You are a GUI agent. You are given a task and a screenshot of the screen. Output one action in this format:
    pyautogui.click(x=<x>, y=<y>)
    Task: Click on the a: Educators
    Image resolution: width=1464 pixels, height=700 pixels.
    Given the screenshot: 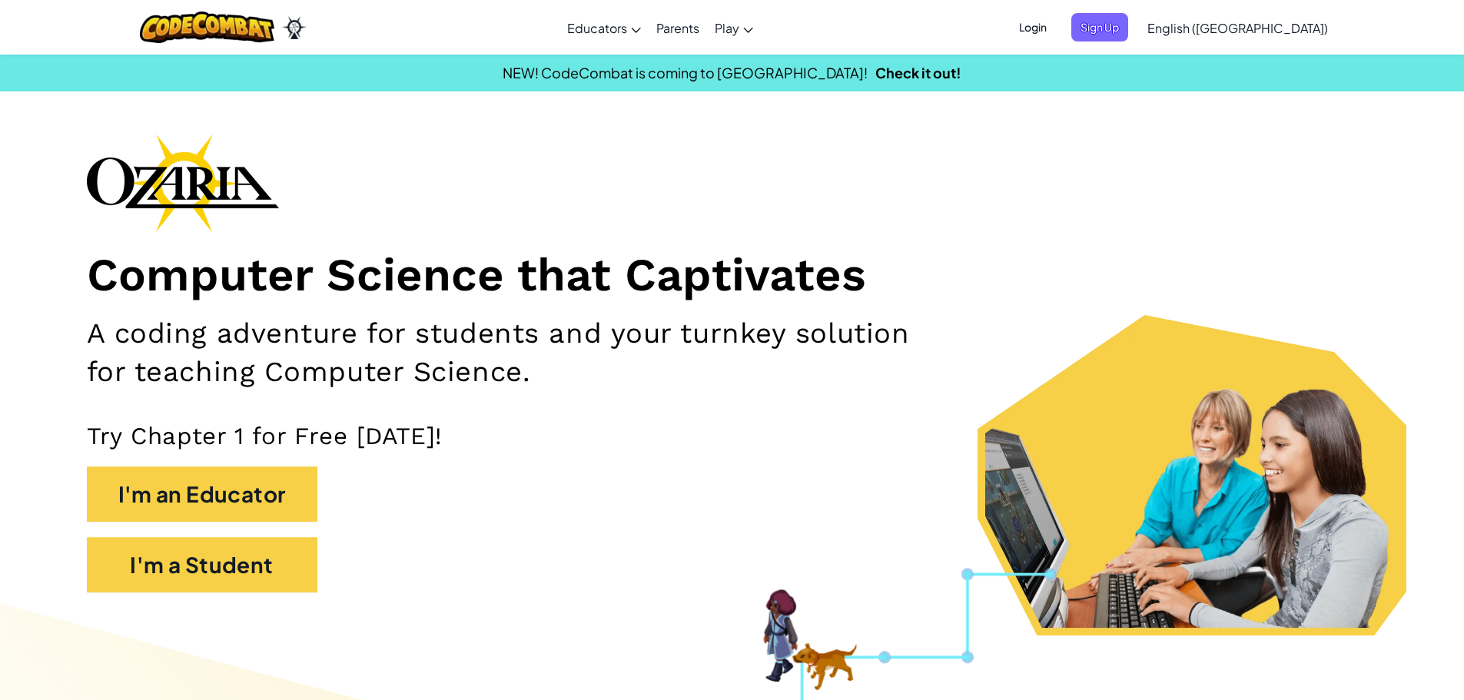 What is the action you would take?
    pyautogui.click(x=604, y=28)
    